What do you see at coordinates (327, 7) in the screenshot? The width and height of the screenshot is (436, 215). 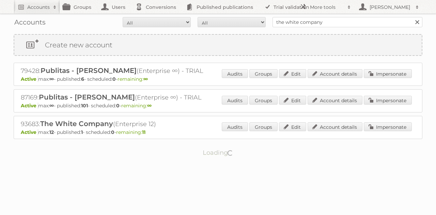 I see `h2: More tools` at bounding box center [327, 7].